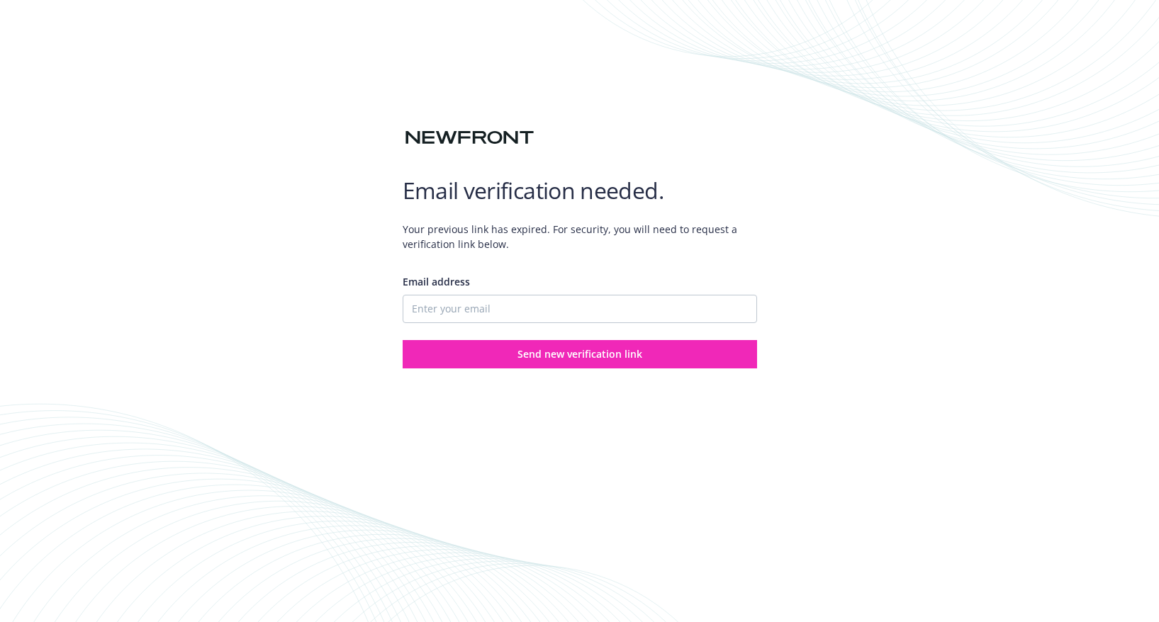 This screenshot has width=1159, height=622. Describe the element at coordinates (469, 138) in the screenshot. I see `img: Newfront logo` at that location.